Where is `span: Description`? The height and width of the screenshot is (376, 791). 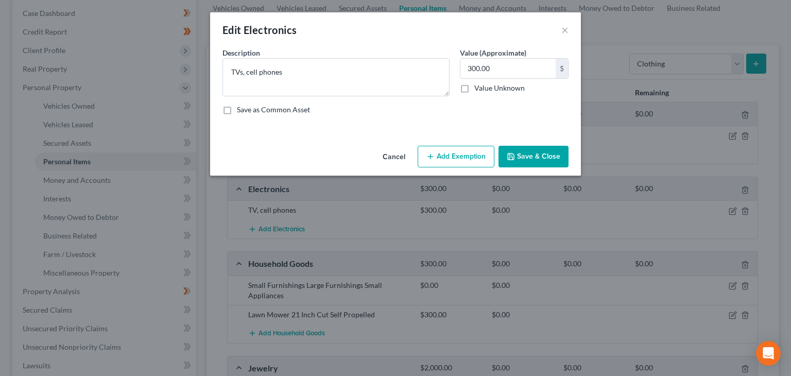 span: Description is located at coordinates (241, 53).